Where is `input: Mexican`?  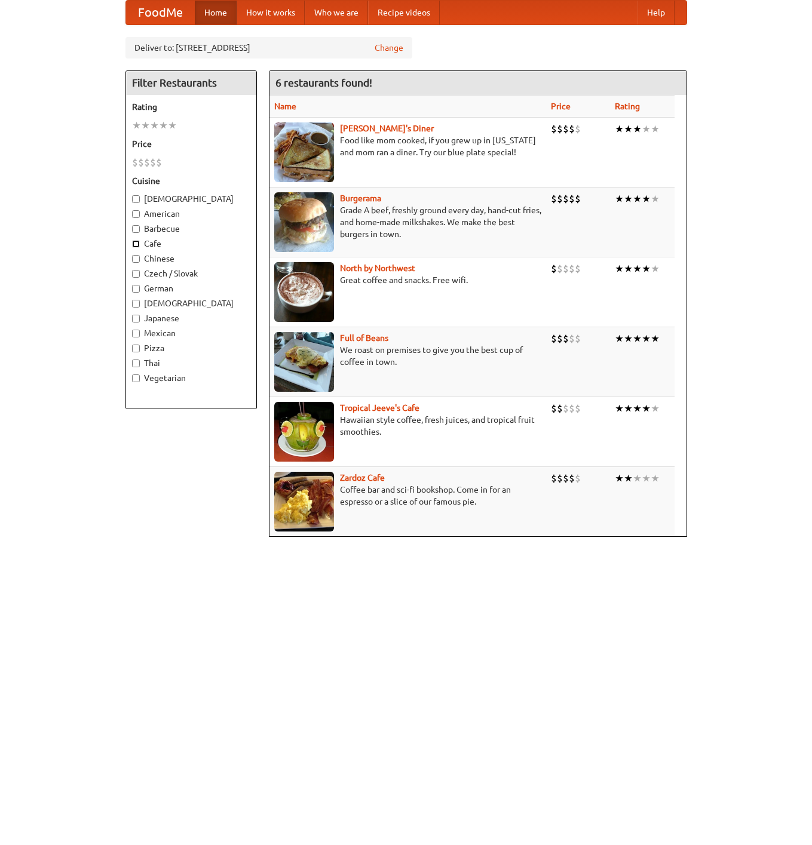 input: Mexican is located at coordinates (136, 333).